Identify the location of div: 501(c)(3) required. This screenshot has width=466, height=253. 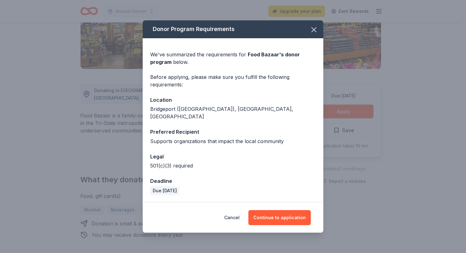
(233, 166).